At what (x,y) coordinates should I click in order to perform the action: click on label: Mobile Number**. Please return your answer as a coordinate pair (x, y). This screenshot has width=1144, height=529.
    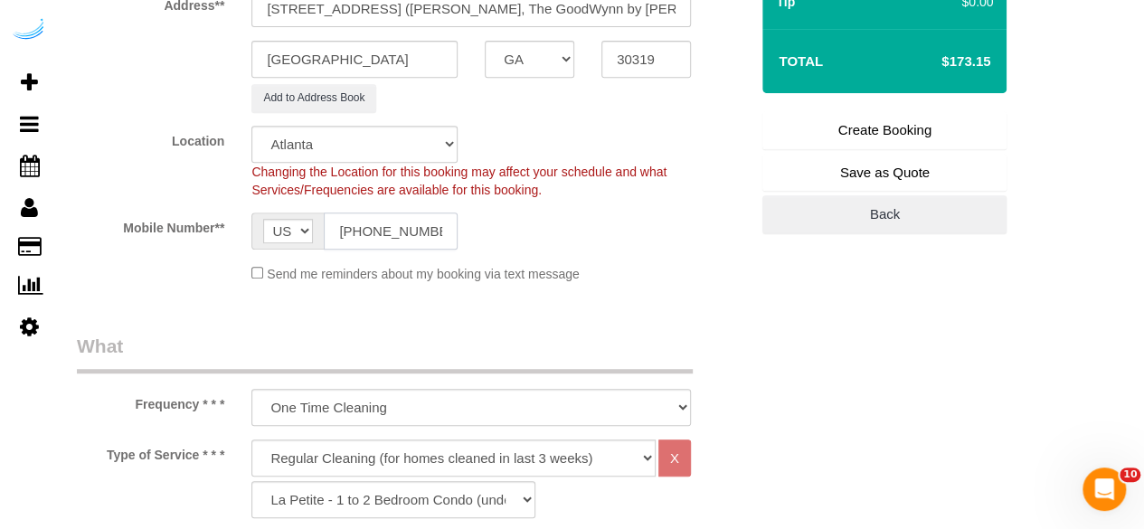
    Looking at the image, I should click on (150, 224).